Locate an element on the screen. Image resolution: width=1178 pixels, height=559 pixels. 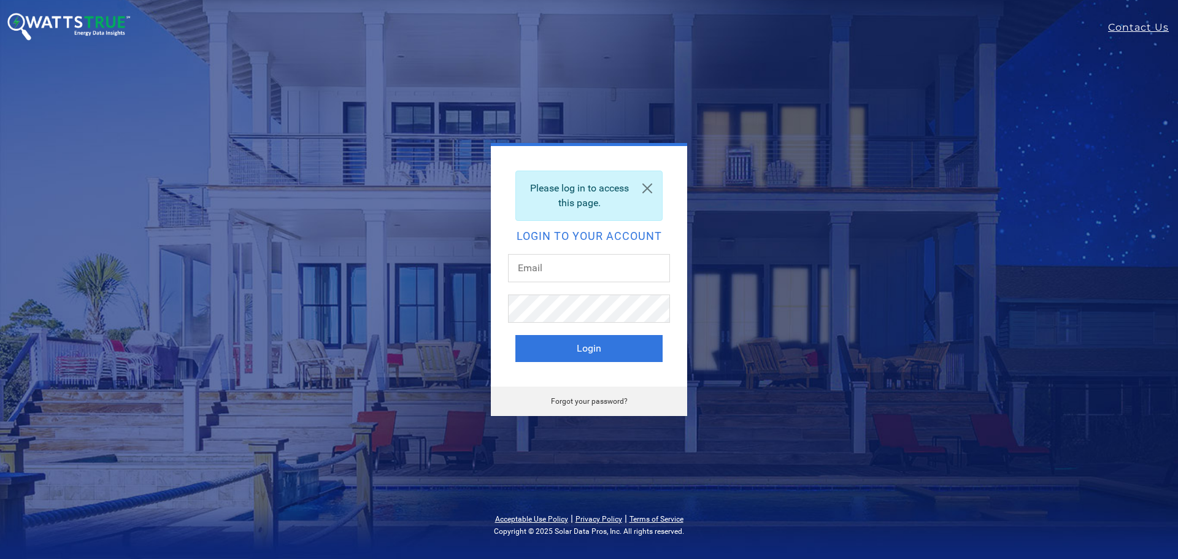
button: Login is located at coordinates (589, 348).